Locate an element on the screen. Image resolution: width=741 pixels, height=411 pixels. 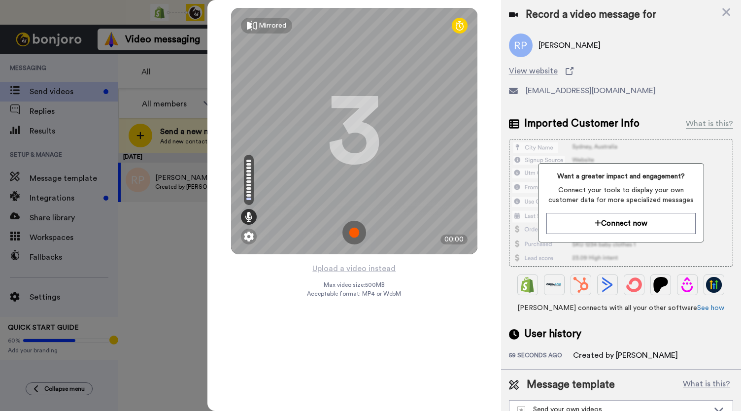
div: 59 seconds ago is located at coordinates (541, 356).